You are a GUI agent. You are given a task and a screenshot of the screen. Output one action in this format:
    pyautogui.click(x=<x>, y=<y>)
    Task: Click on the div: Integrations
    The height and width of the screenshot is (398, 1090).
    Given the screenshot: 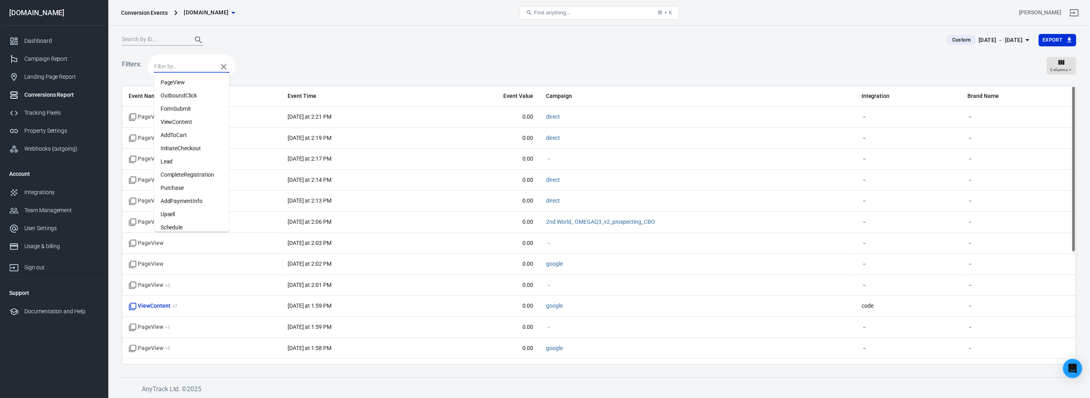 What is the action you would take?
    pyautogui.click(x=61, y=192)
    